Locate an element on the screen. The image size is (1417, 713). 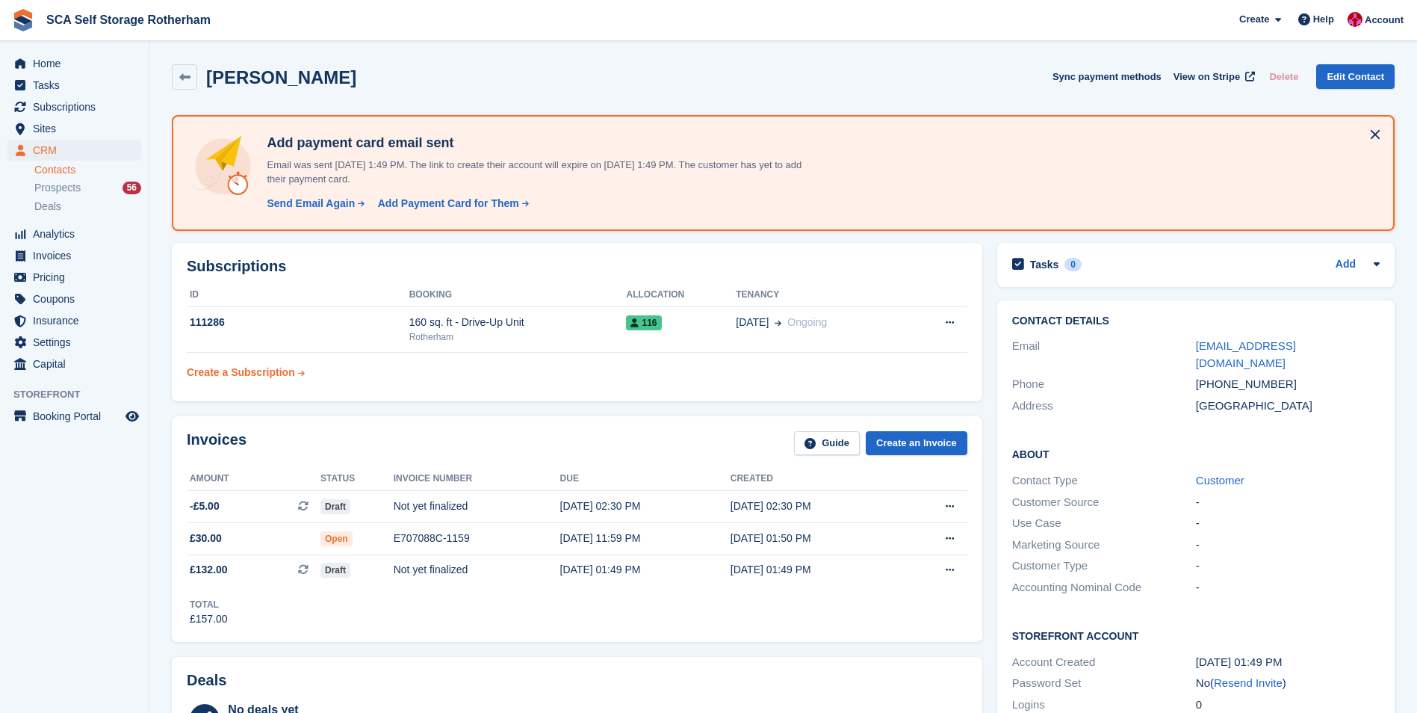
span: View on Stripe is located at coordinates (1207, 77).